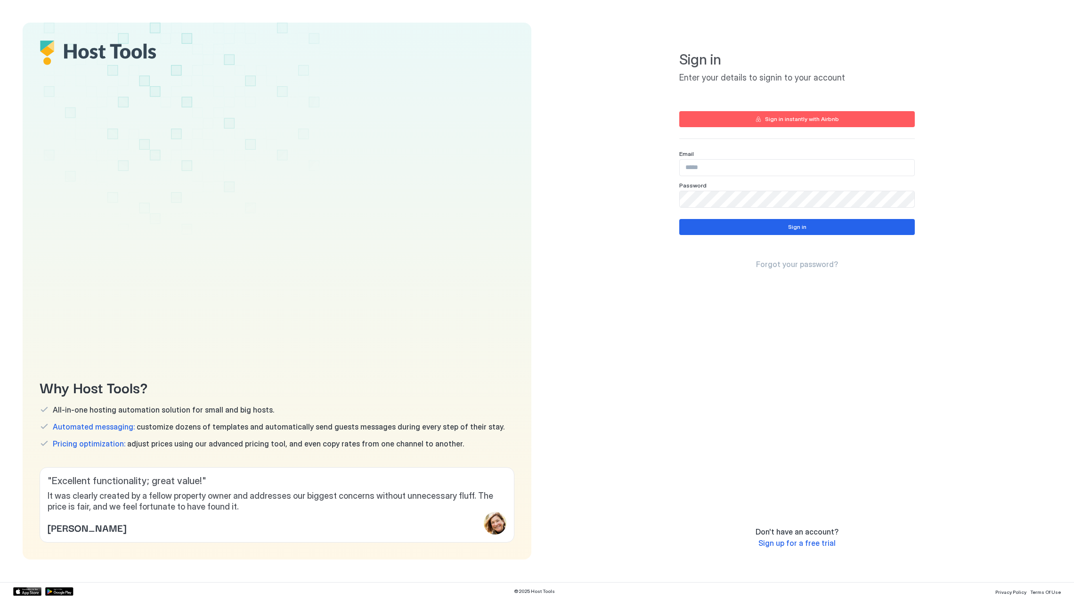 This screenshot has width=1074, height=600. I want to click on span: " Excellent functionality; great value! ", so click(277, 481).